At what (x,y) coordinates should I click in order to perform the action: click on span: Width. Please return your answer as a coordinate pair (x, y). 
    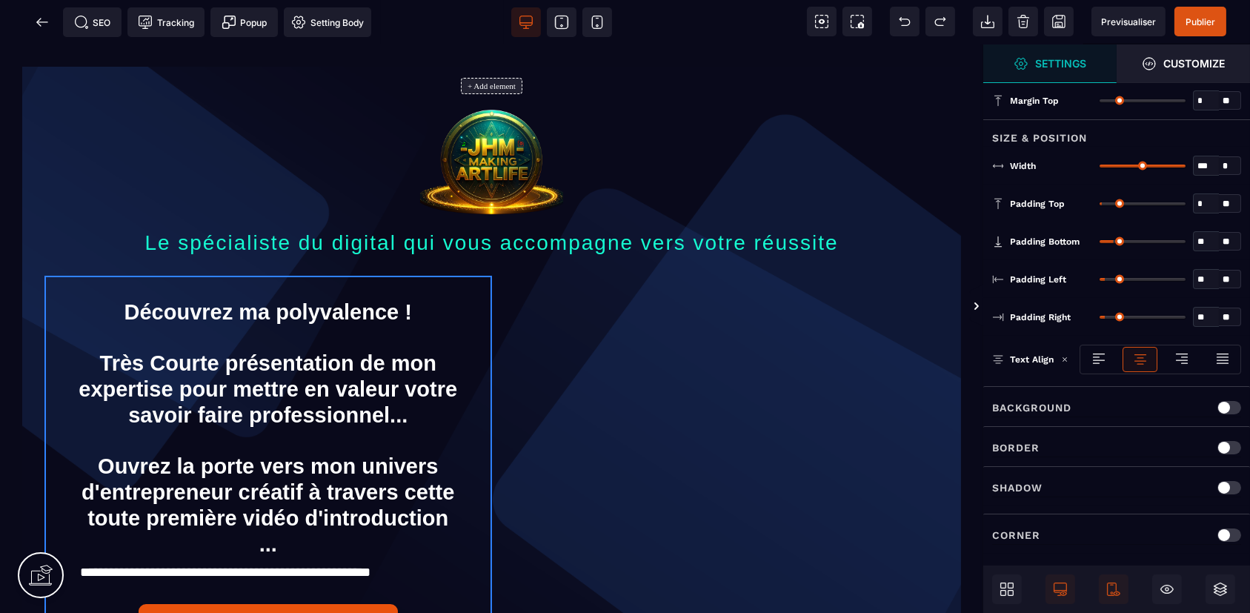
    Looking at the image, I should click on (1023, 166).